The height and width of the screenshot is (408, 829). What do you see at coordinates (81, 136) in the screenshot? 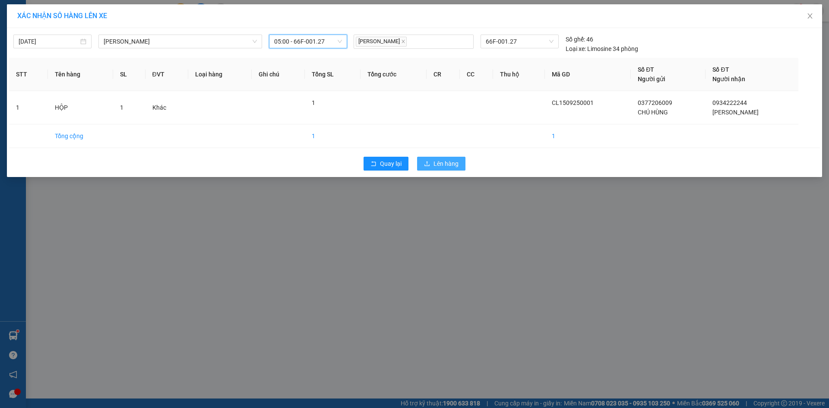
I see `td: Tổng cộng` at bounding box center [81, 136].